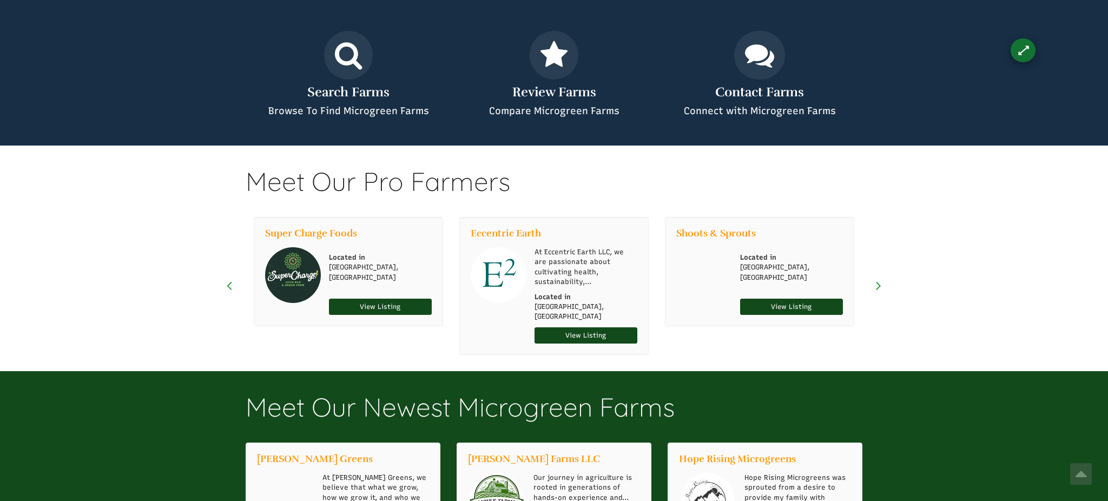 The height and width of the screenshot is (501, 1108). What do you see at coordinates (760, 92) in the screenshot?
I see `h2: Contact Farms` at bounding box center [760, 92].